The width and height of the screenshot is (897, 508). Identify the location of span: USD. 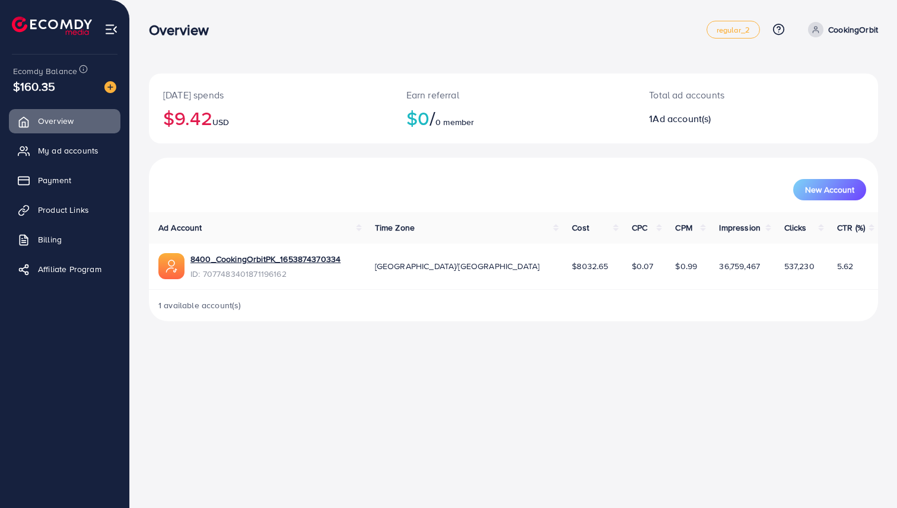
(221, 122).